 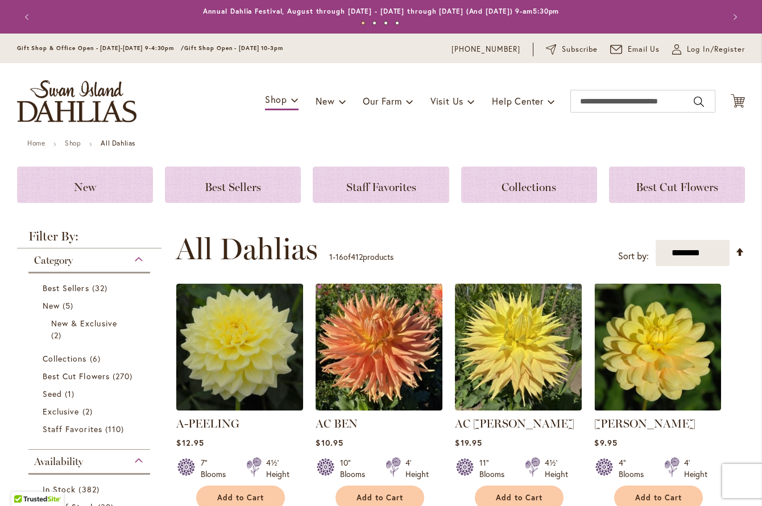 I want to click on span: $19.95, so click(x=468, y=442).